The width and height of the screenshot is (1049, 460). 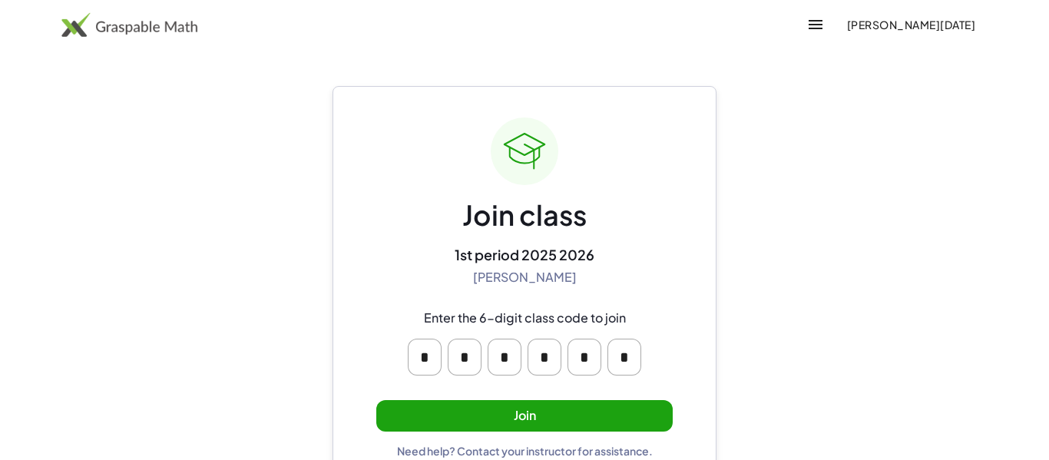 I want to click on div: Join class, so click(x=525, y=215).